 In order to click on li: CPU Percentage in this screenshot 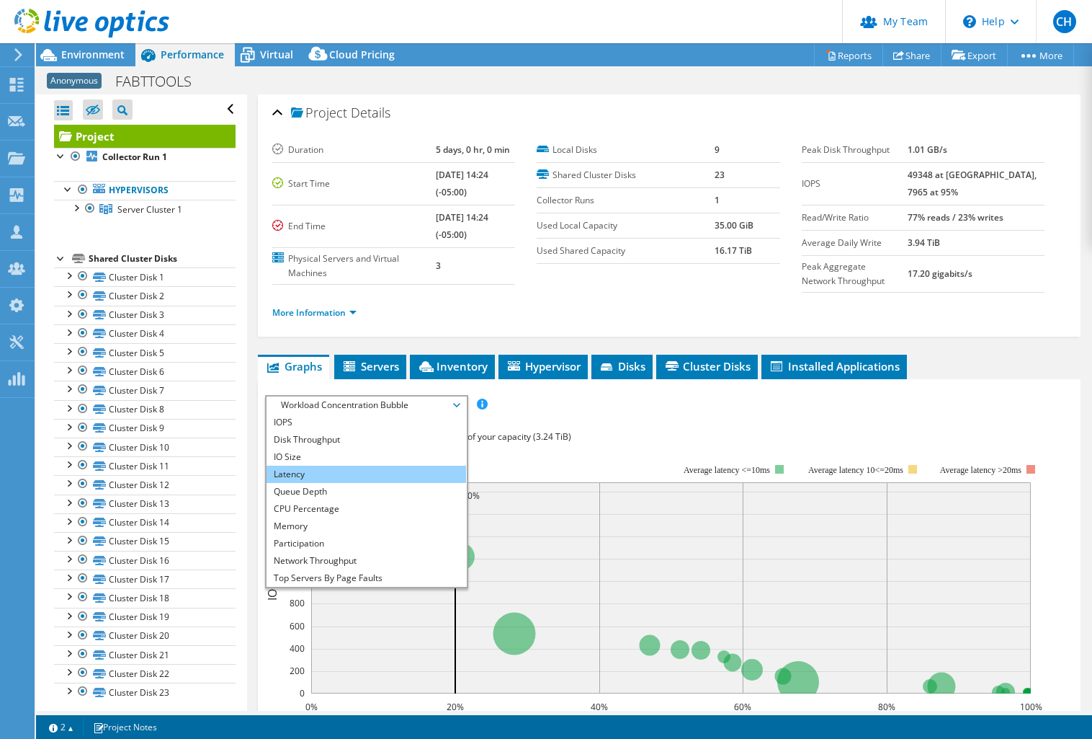, I will do `click(366, 509)`.